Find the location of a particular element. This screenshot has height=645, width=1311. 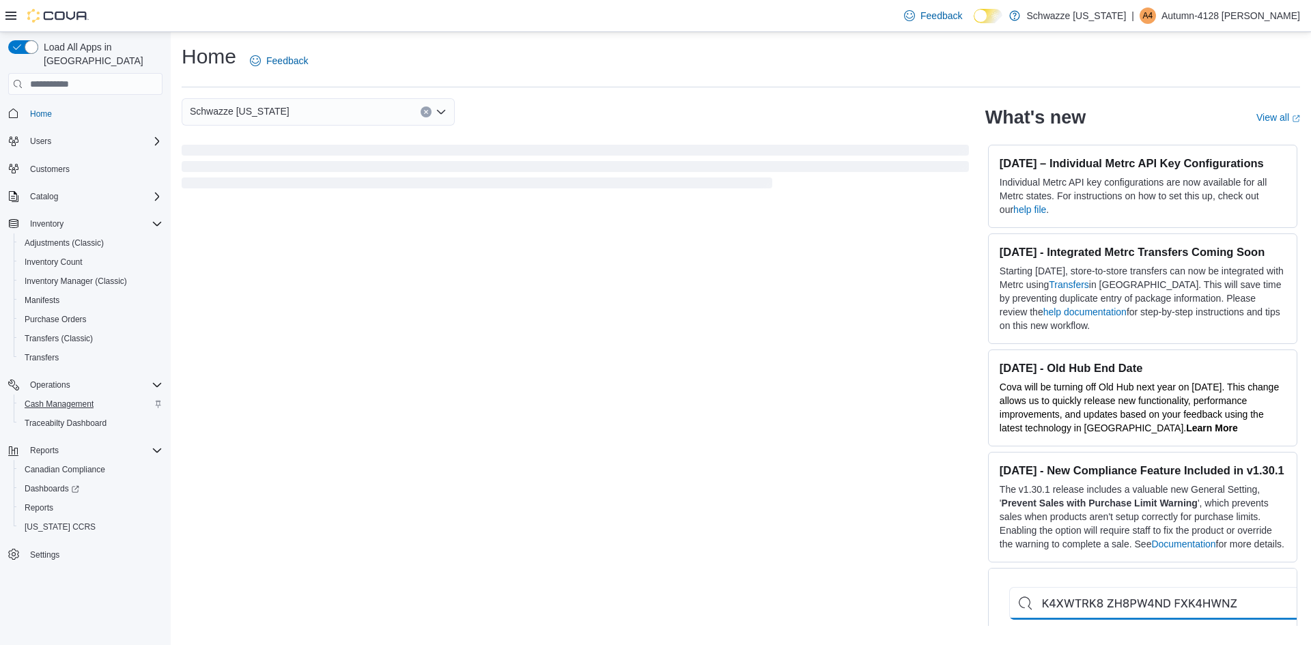

span: Catalog is located at coordinates (94, 197).